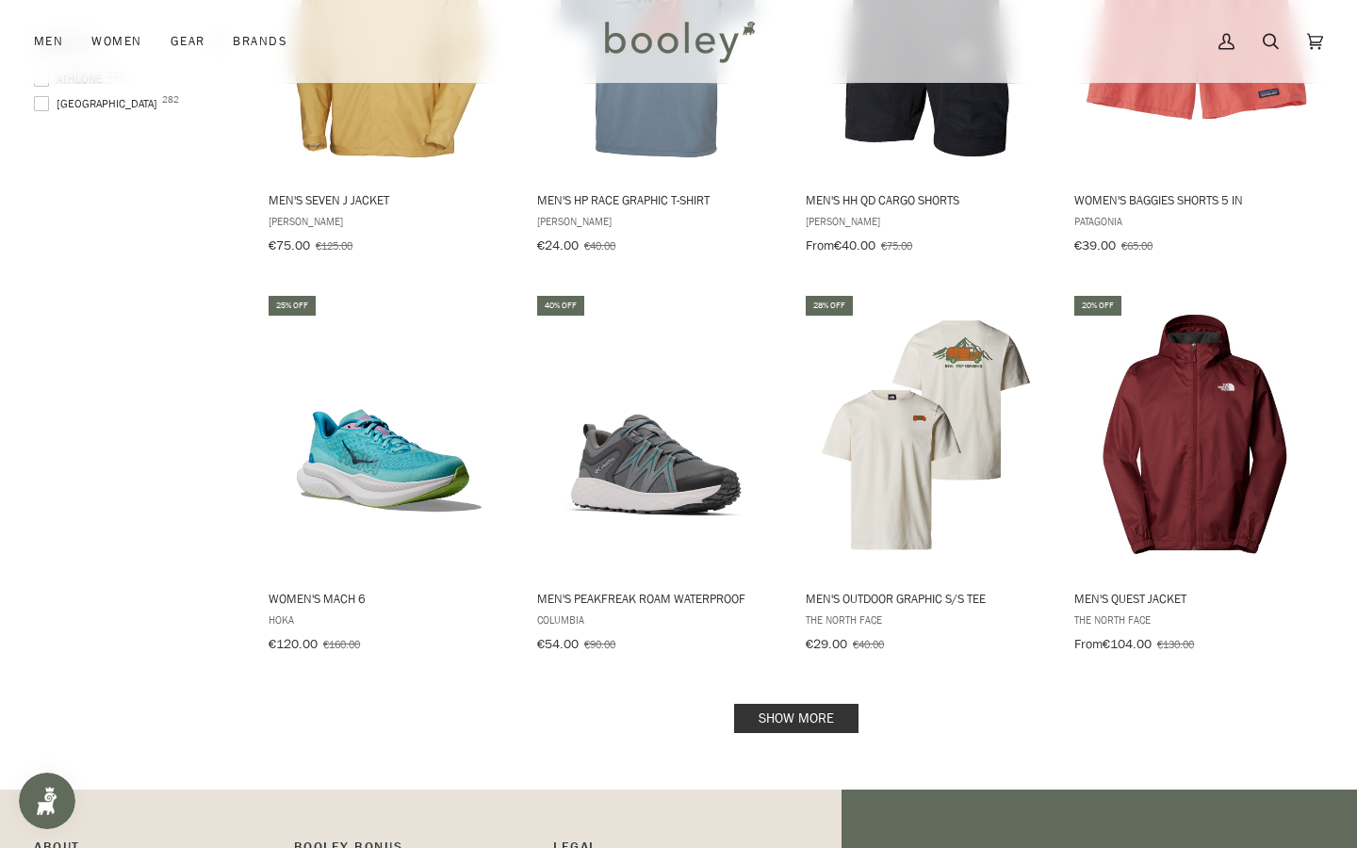 Image resolution: width=1357 pixels, height=848 pixels. What do you see at coordinates (389, 476) in the screenshot?
I see `a: Women's Mach 6` at bounding box center [389, 476].